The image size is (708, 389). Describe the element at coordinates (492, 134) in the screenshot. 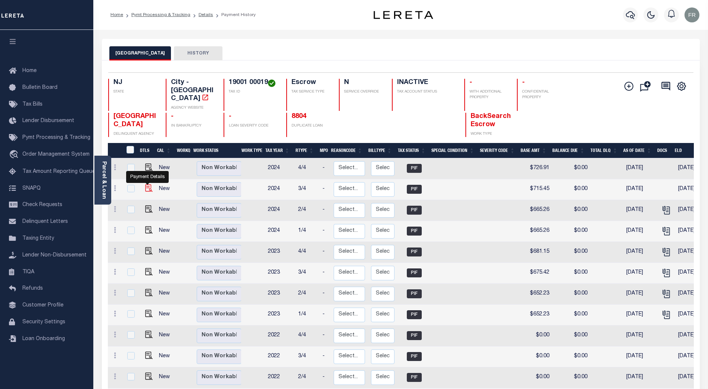

I see `p: WORK TYPE` at that location.